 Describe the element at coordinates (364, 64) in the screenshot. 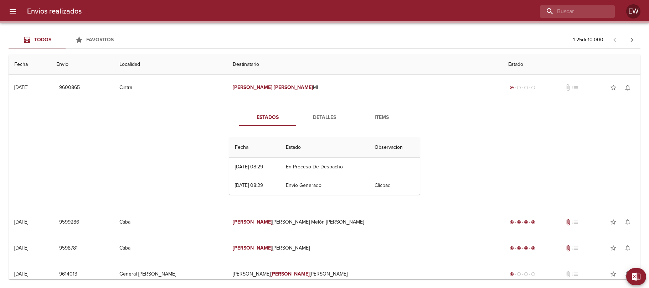

I see `th: Destinatario` at that location.